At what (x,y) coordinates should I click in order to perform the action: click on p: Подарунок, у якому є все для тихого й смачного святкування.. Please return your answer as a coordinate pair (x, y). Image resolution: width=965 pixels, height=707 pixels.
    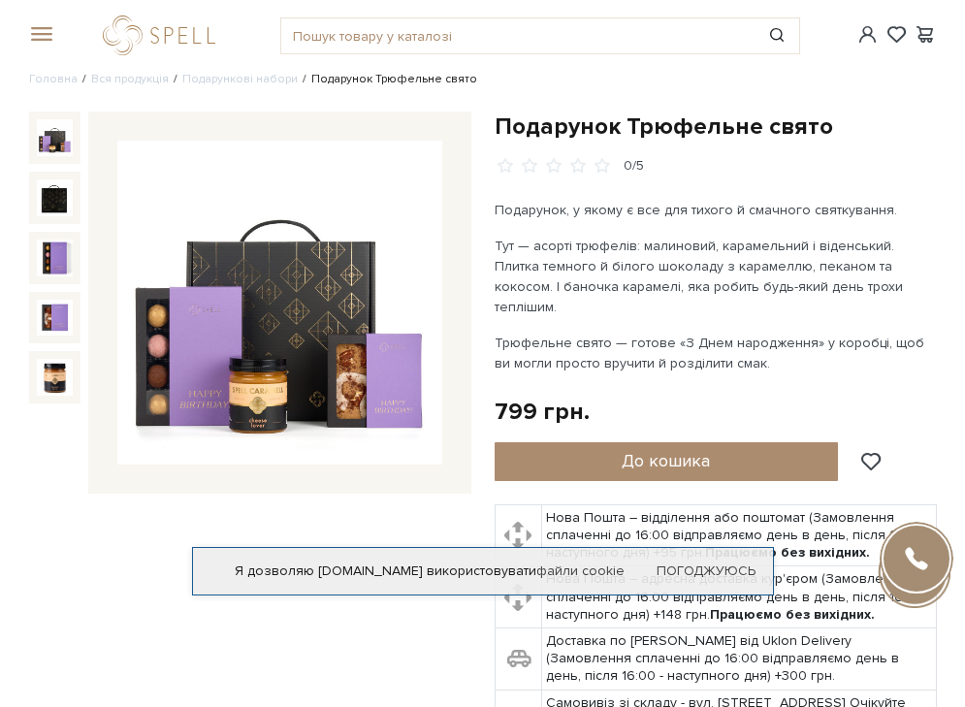
    Looking at the image, I should click on (716, 209).